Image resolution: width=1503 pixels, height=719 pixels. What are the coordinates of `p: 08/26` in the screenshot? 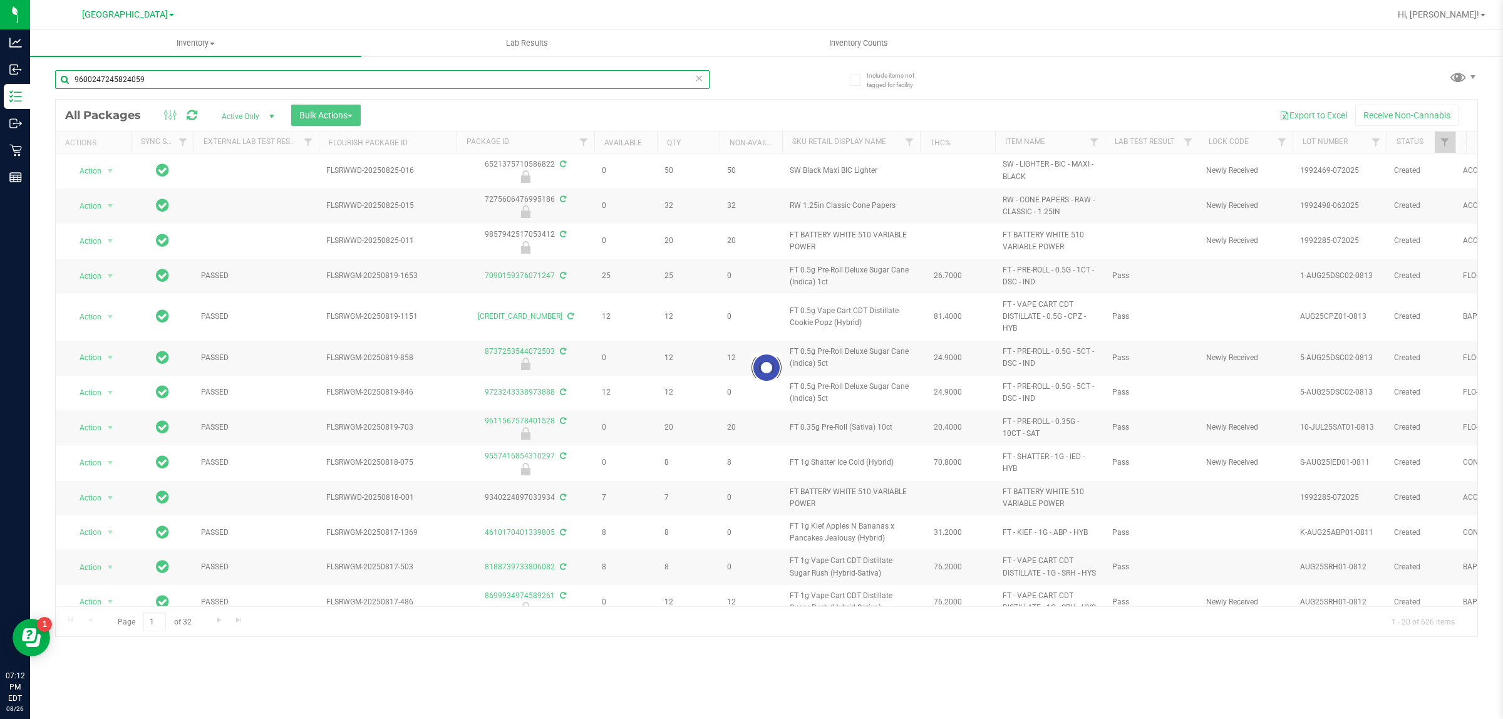 It's located at (15, 708).